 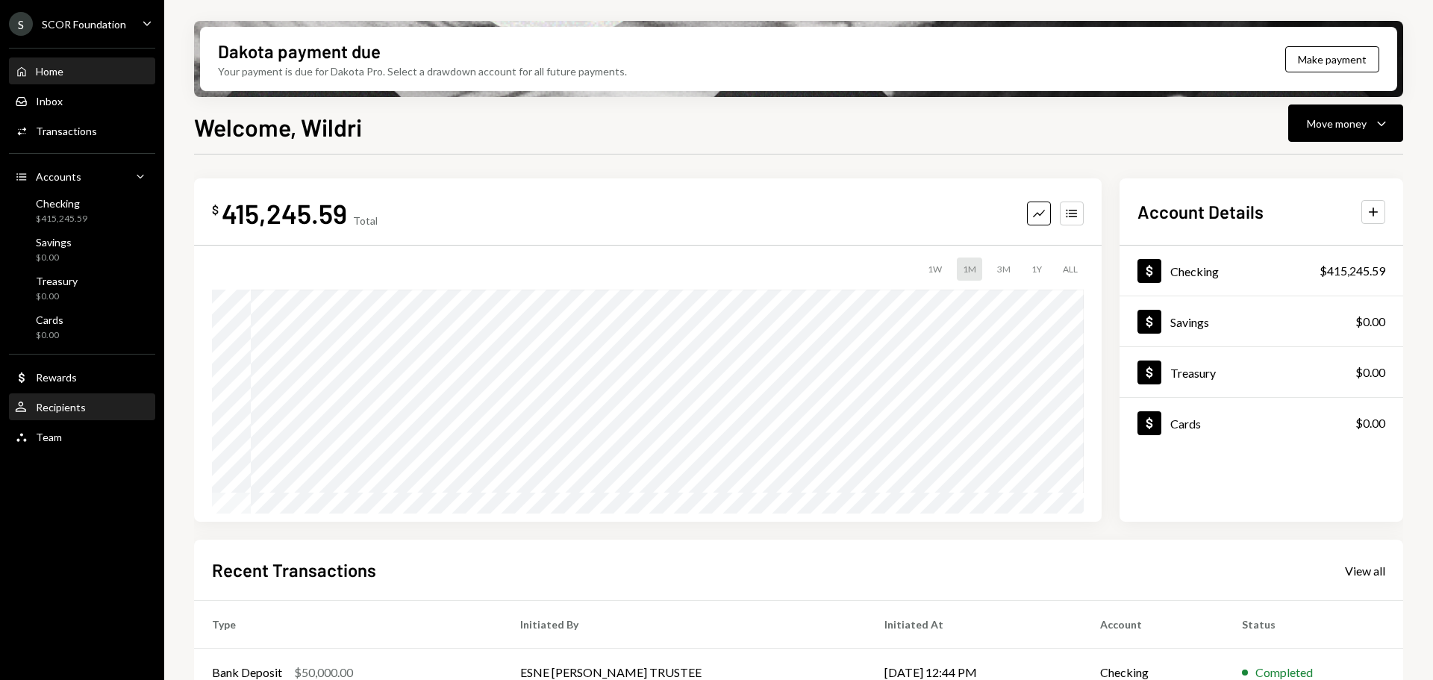 What do you see at coordinates (284, 213) in the screenshot?
I see `div: 415,245.59` at bounding box center [284, 213].